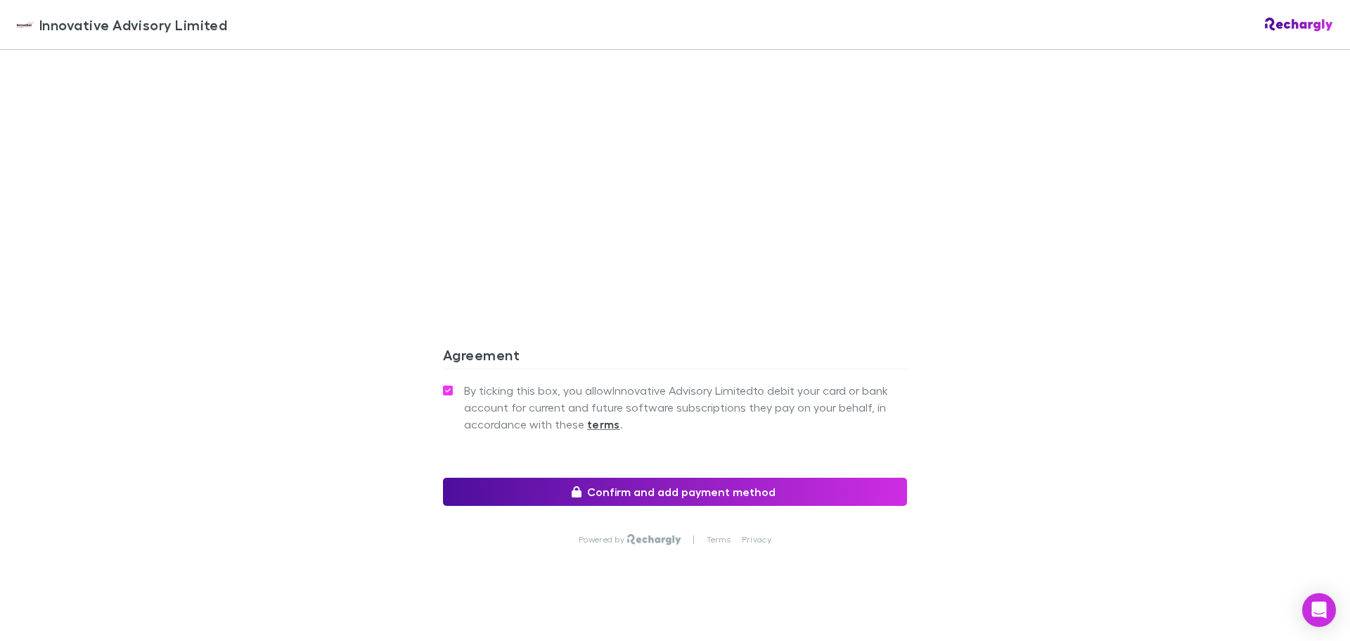 The height and width of the screenshot is (641, 1350). Describe the element at coordinates (719, 539) in the screenshot. I see `a: Terms` at that location.